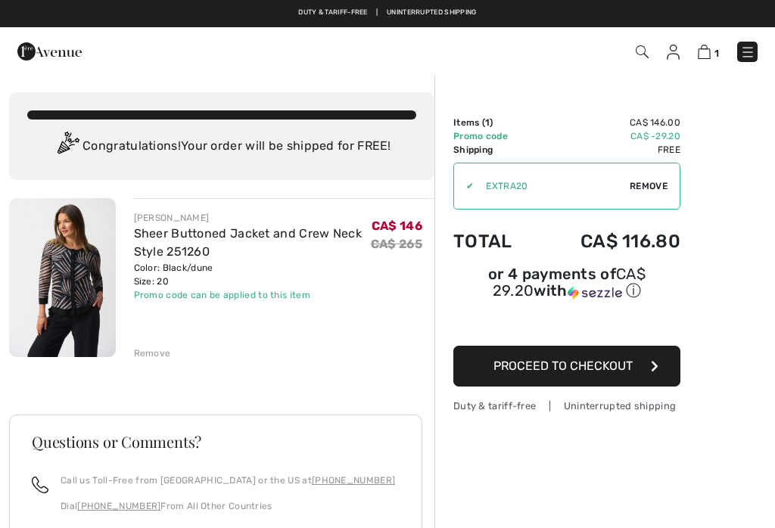  Describe the element at coordinates (252, 275) in the screenshot. I see `div: Color: Black/dune Size: 20` at that location.